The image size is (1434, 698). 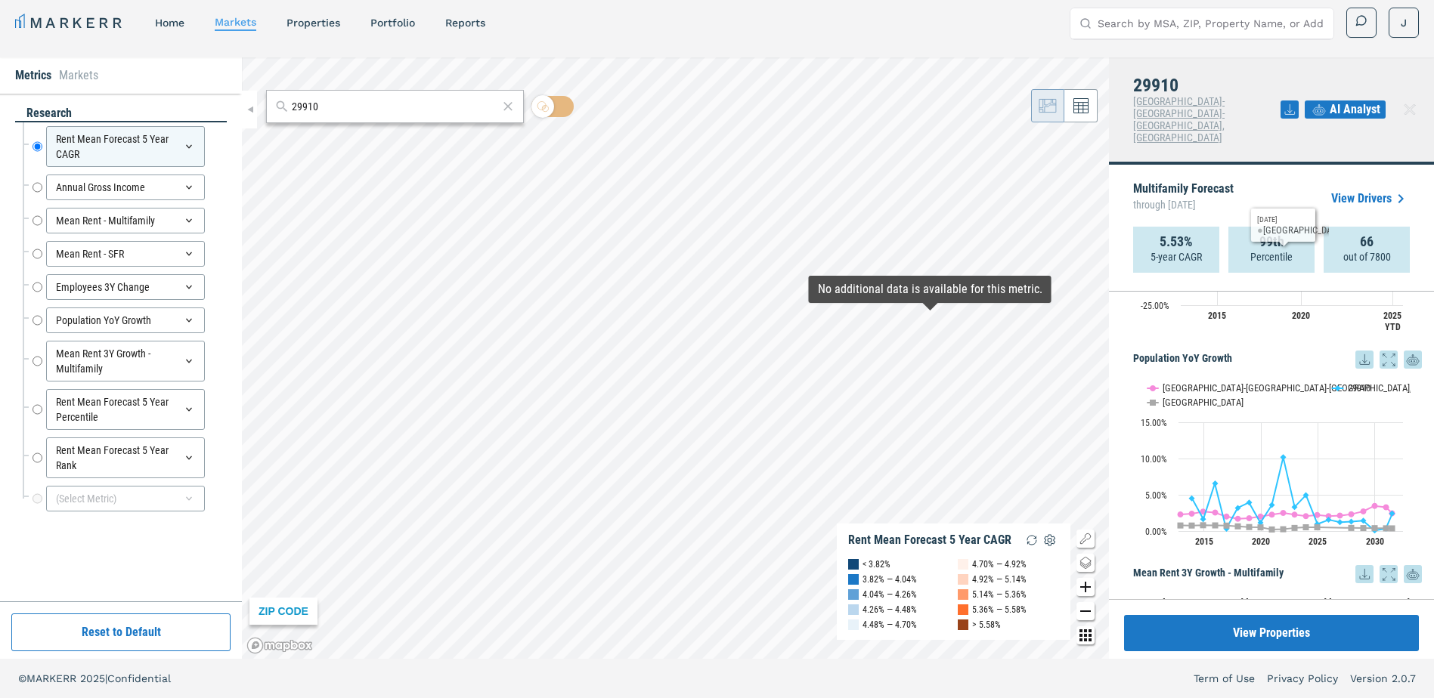 What do you see at coordinates (1181, 525) in the screenshot?
I see `path: Friday, 14 Dec, 19:00, 0.77. USA.` at bounding box center [1181, 525].